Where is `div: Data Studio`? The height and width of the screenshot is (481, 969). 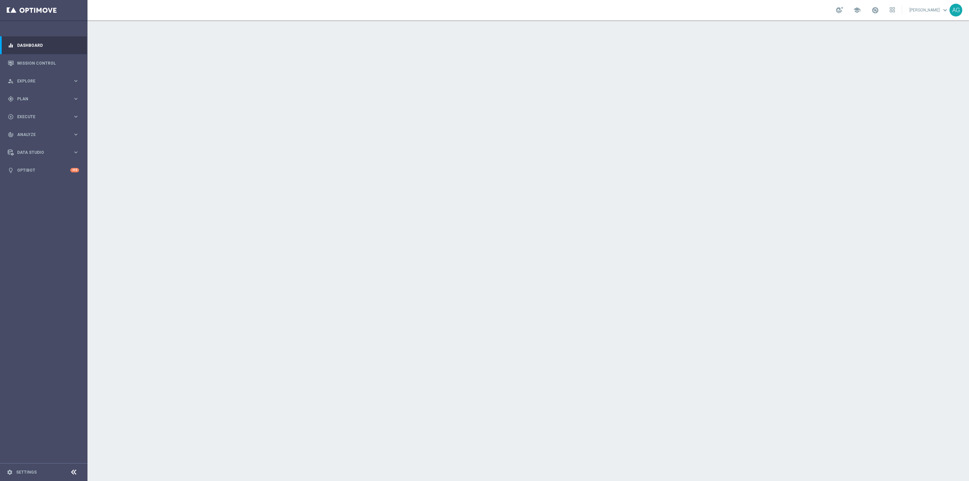 div: Data Studio is located at coordinates (40, 152).